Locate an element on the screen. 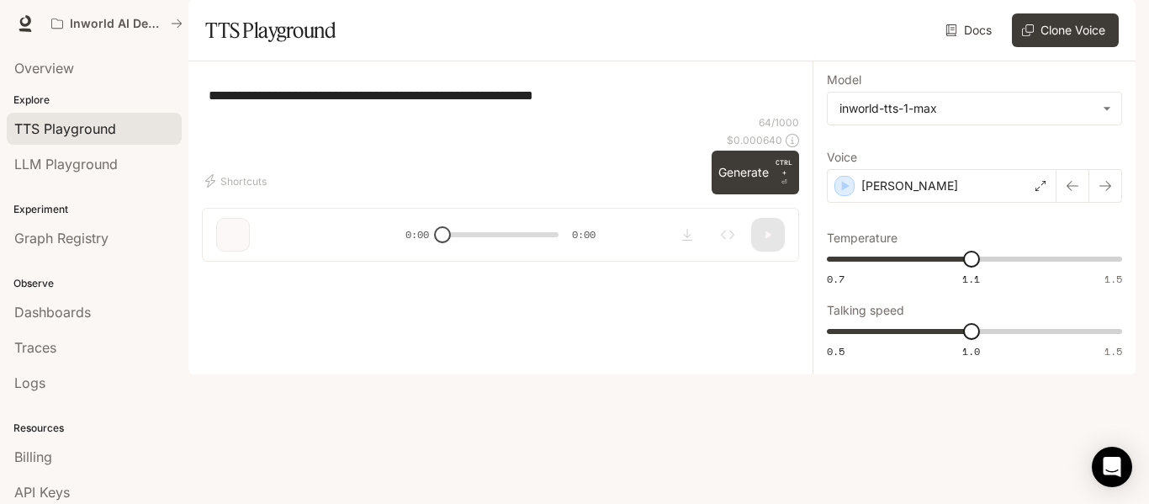 The height and width of the screenshot is (504, 1149). p: Talking speed is located at coordinates (866, 310).